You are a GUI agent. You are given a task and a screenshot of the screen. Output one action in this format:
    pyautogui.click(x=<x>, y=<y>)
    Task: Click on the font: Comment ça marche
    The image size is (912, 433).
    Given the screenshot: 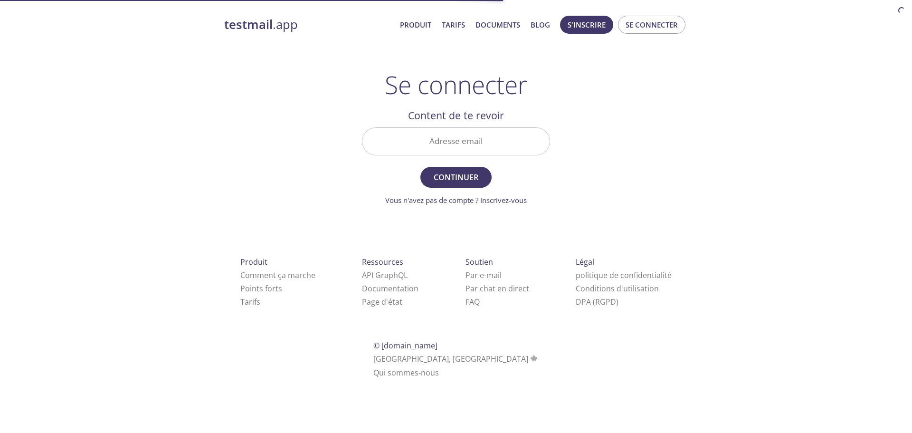 What is the action you would take?
    pyautogui.click(x=278, y=275)
    